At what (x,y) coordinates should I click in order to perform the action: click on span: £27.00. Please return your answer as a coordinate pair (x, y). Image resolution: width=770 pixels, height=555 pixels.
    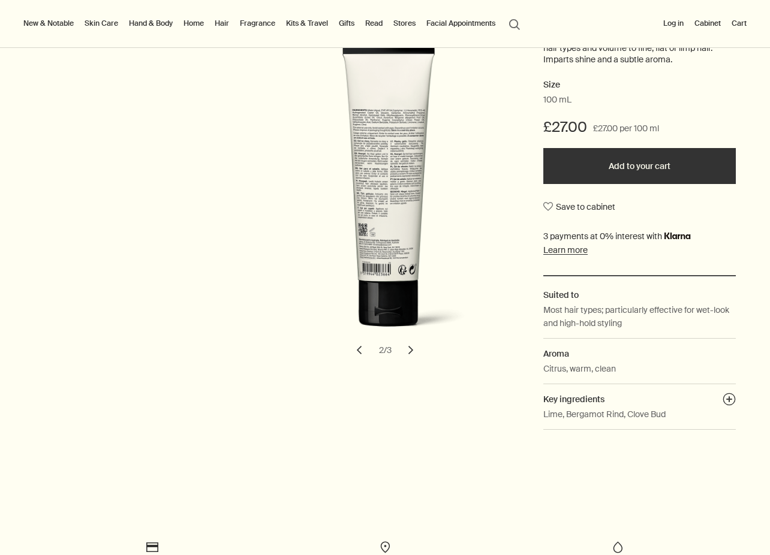
    Looking at the image, I should click on (565, 127).